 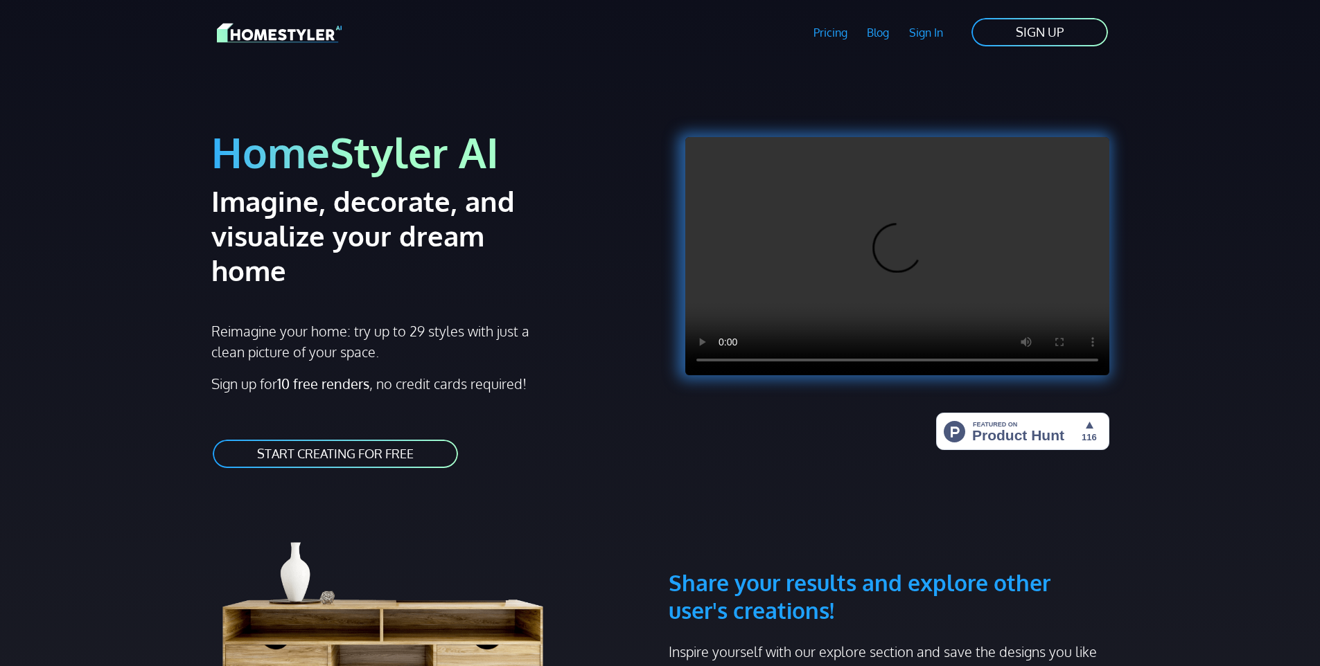 What do you see at coordinates (432, 152) in the screenshot?
I see `h1: HomeStyler AI` at bounding box center [432, 152].